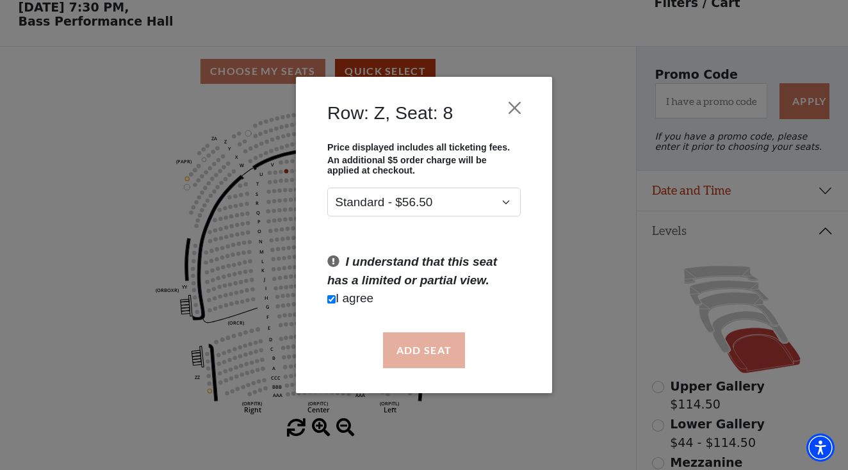  I want to click on p: Price displayed includes all ticketing fees., so click(424, 147).